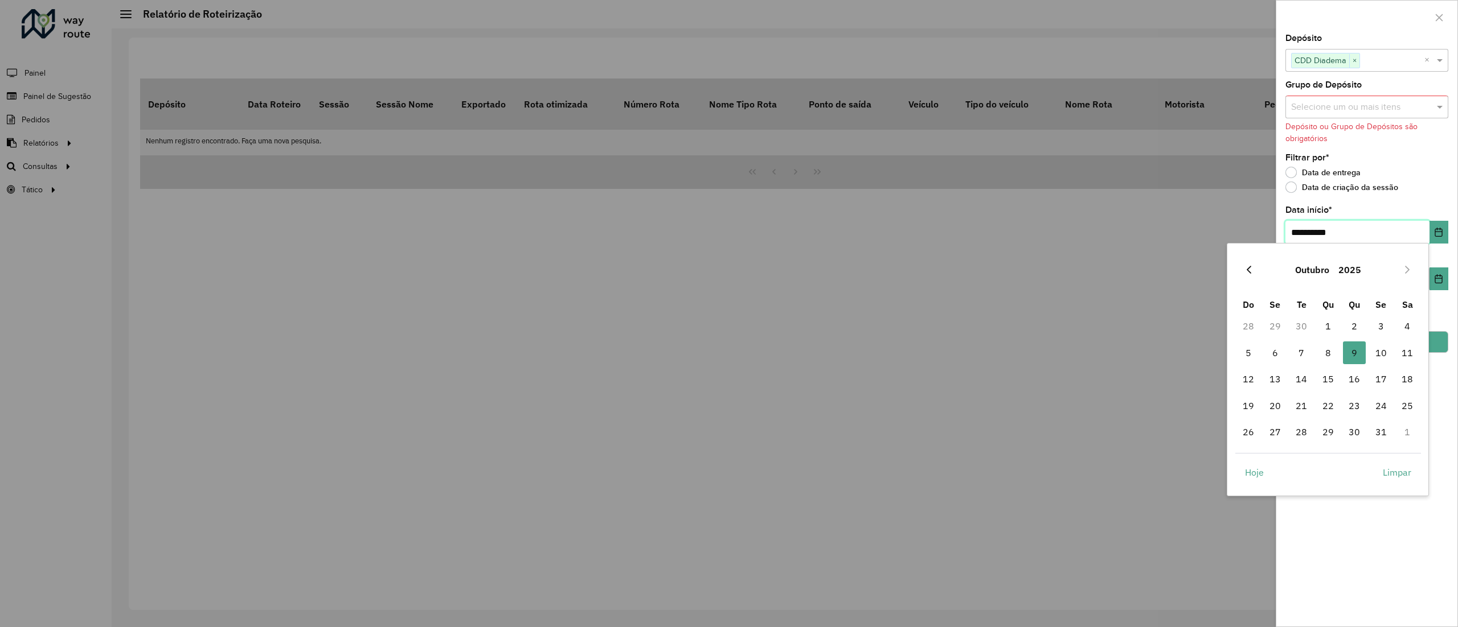 This screenshot has height=627, width=1458. I want to click on span: 23, so click(1354, 406).